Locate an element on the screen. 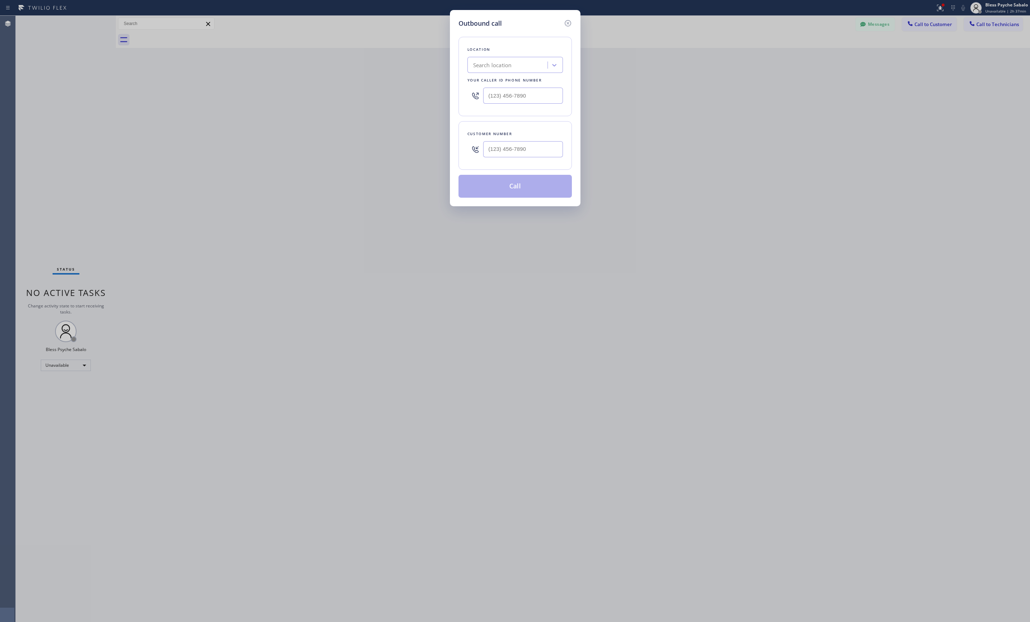 The height and width of the screenshot is (622, 1030). div: Your caller id phone number is located at coordinates (515, 80).